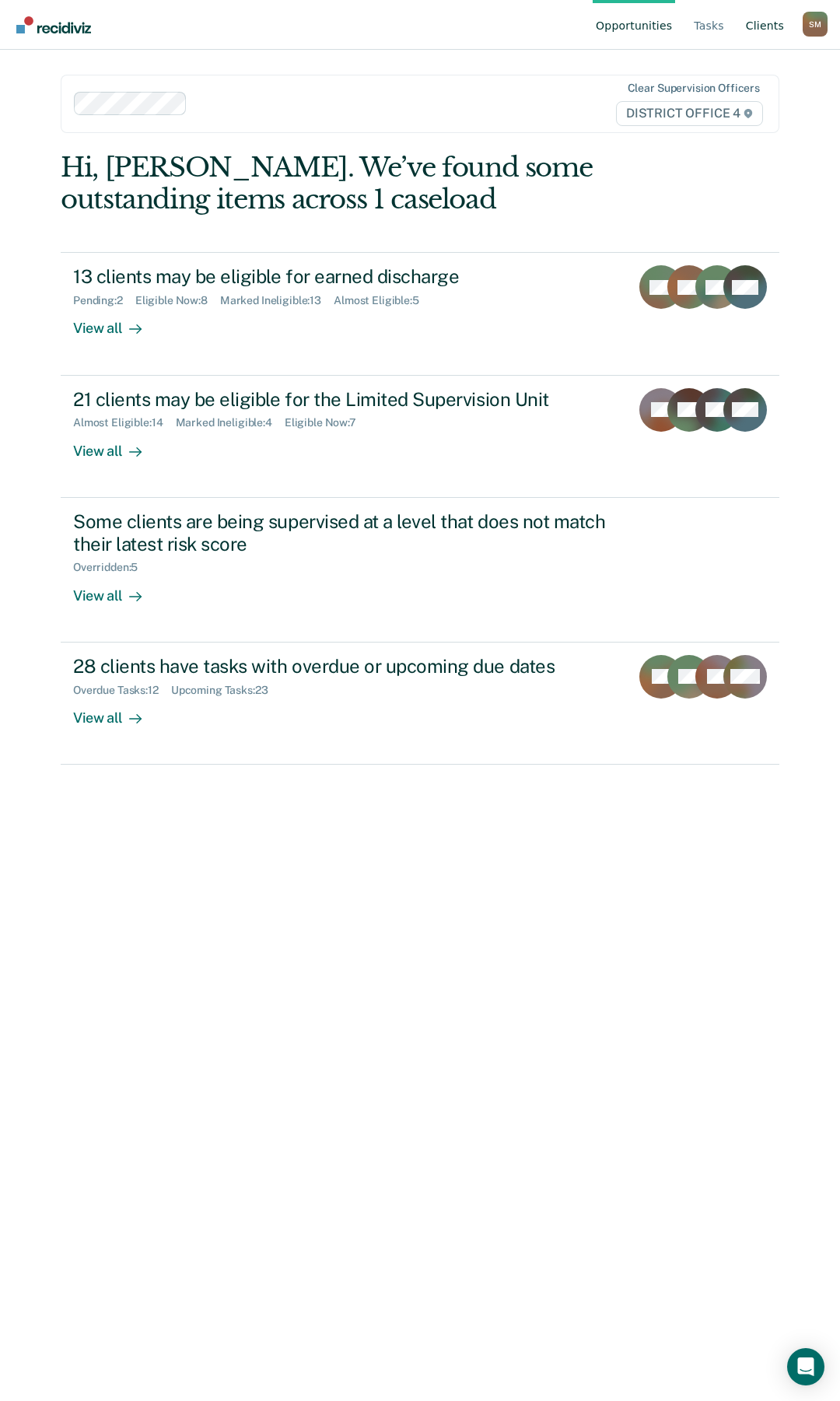  What do you see at coordinates (124, 422) in the screenshot?
I see `div: Almost Eligible : 14` at bounding box center [124, 422].